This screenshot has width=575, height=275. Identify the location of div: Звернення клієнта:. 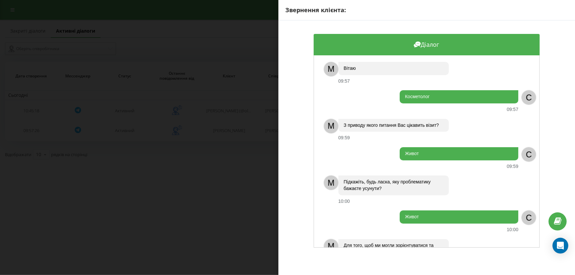
(427, 10).